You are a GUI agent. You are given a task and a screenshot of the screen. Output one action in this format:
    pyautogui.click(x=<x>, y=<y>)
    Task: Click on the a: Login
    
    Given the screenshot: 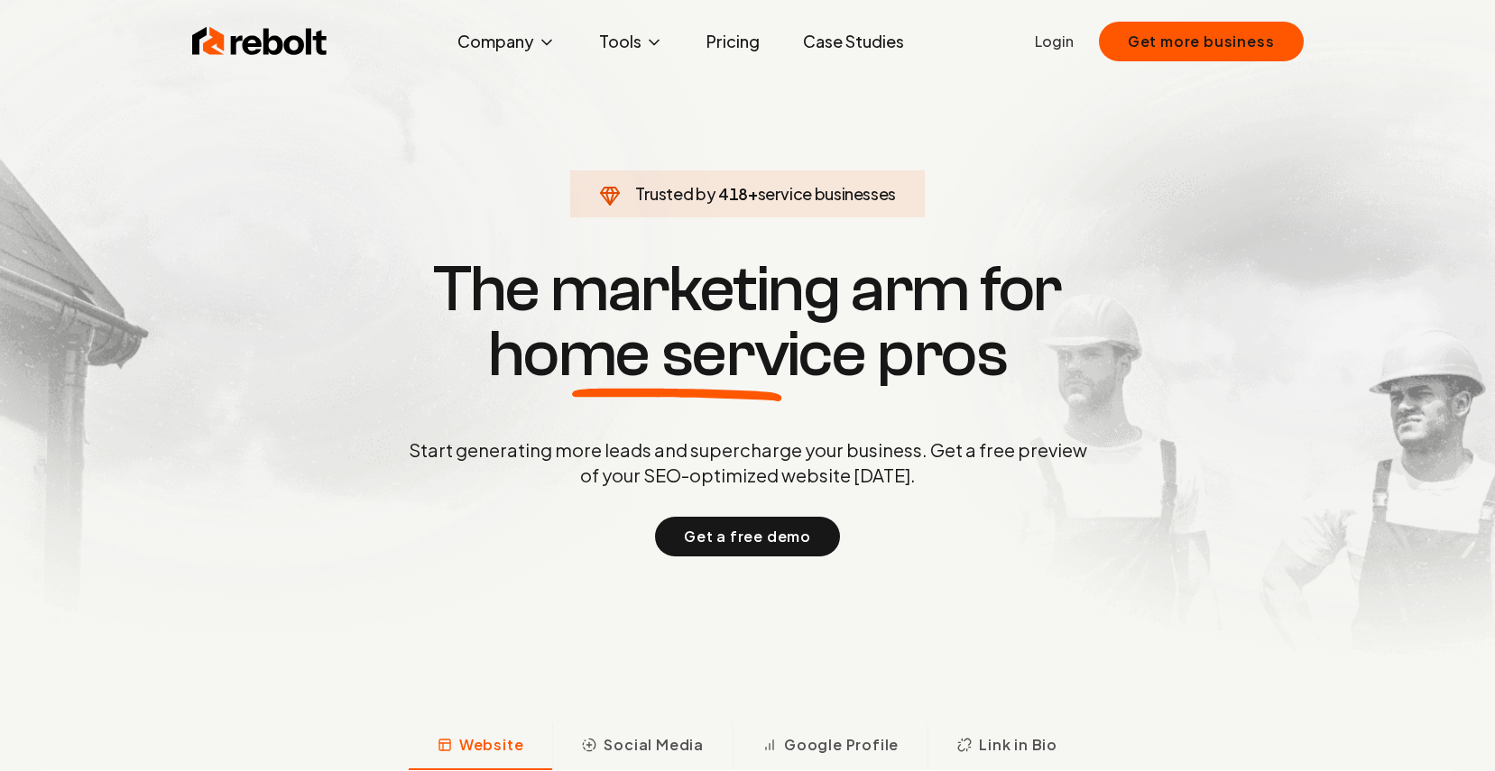 What is the action you would take?
    pyautogui.click(x=1054, y=41)
    